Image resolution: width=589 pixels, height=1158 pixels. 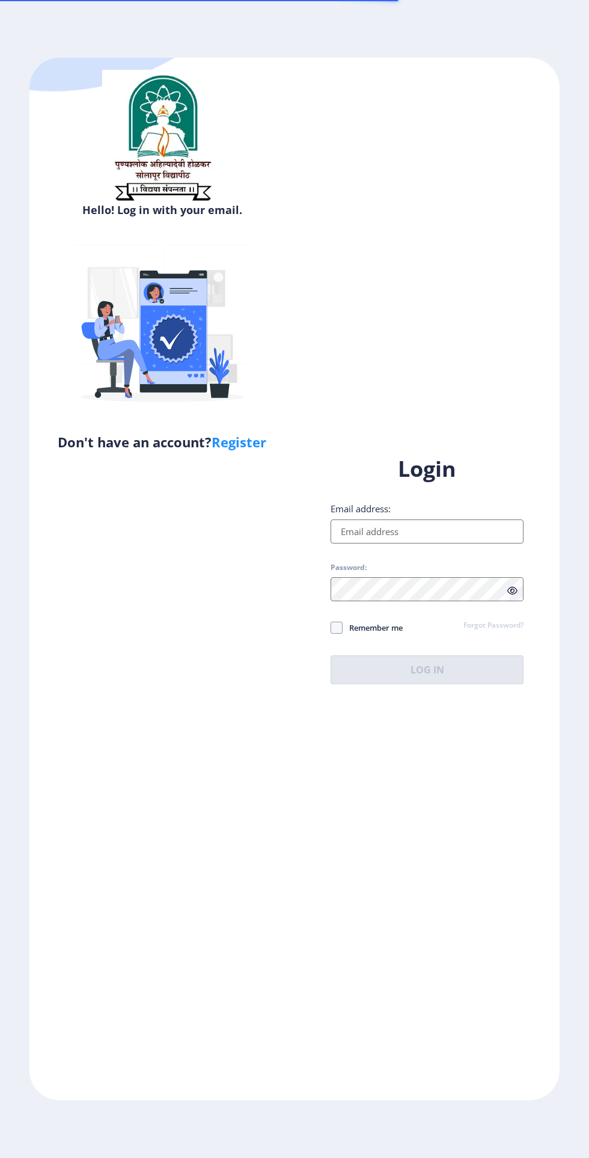 What do you see at coordinates (162, 138) in the screenshot?
I see `img: sulogo.png` at bounding box center [162, 138].